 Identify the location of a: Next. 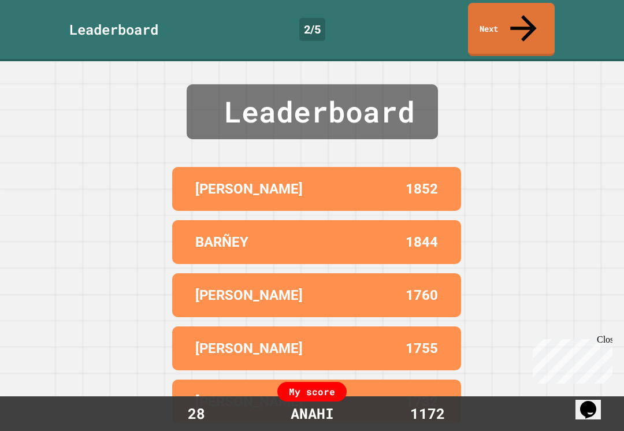
(512, 29).